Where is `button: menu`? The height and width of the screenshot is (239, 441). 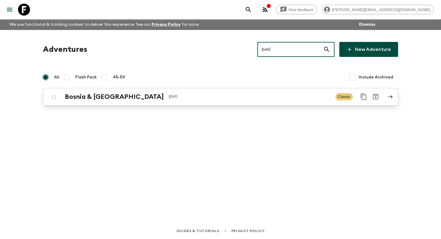
button: menu is located at coordinates (10, 10).